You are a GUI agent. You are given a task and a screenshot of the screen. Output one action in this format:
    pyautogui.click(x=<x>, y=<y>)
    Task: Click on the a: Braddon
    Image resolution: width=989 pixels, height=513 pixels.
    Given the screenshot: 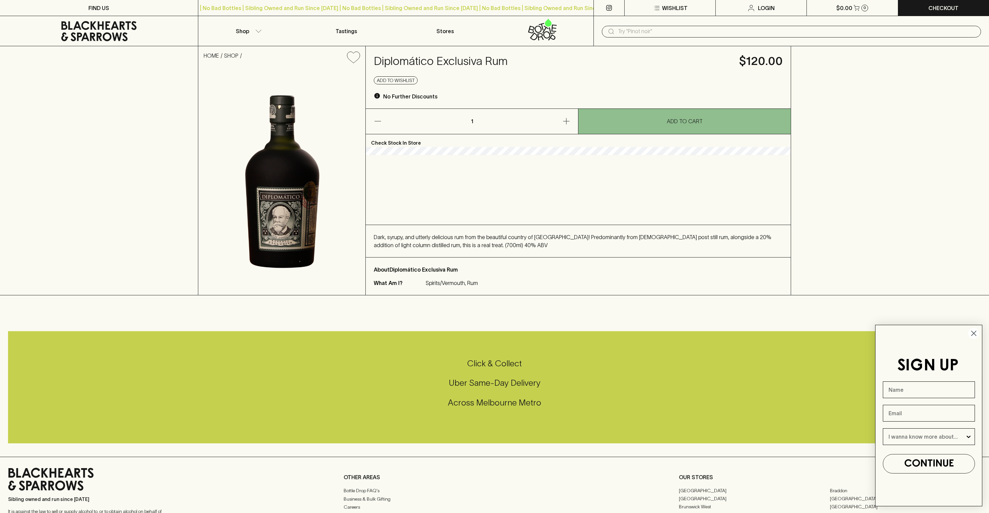 What is the action you would take?
    pyautogui.click(x=905, y=490)
    